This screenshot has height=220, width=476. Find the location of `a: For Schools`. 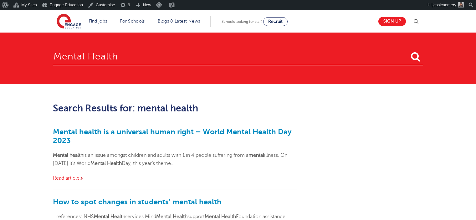

a: For Schools is located at coordinates (132, 21).